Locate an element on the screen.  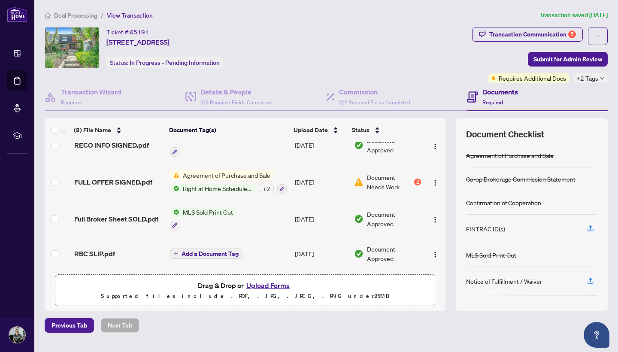
button: Status IconRECO Information Guide is located at coordinates (210, 145).